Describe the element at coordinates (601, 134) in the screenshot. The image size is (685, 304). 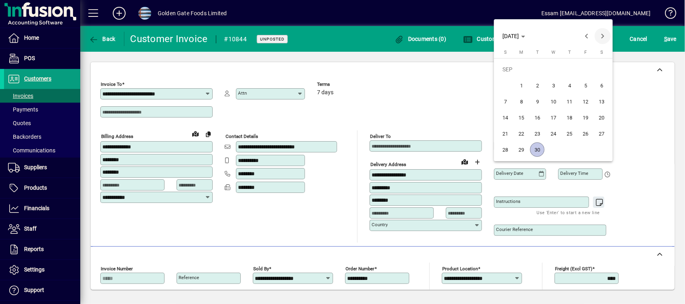
I see `span: 27` at that location.